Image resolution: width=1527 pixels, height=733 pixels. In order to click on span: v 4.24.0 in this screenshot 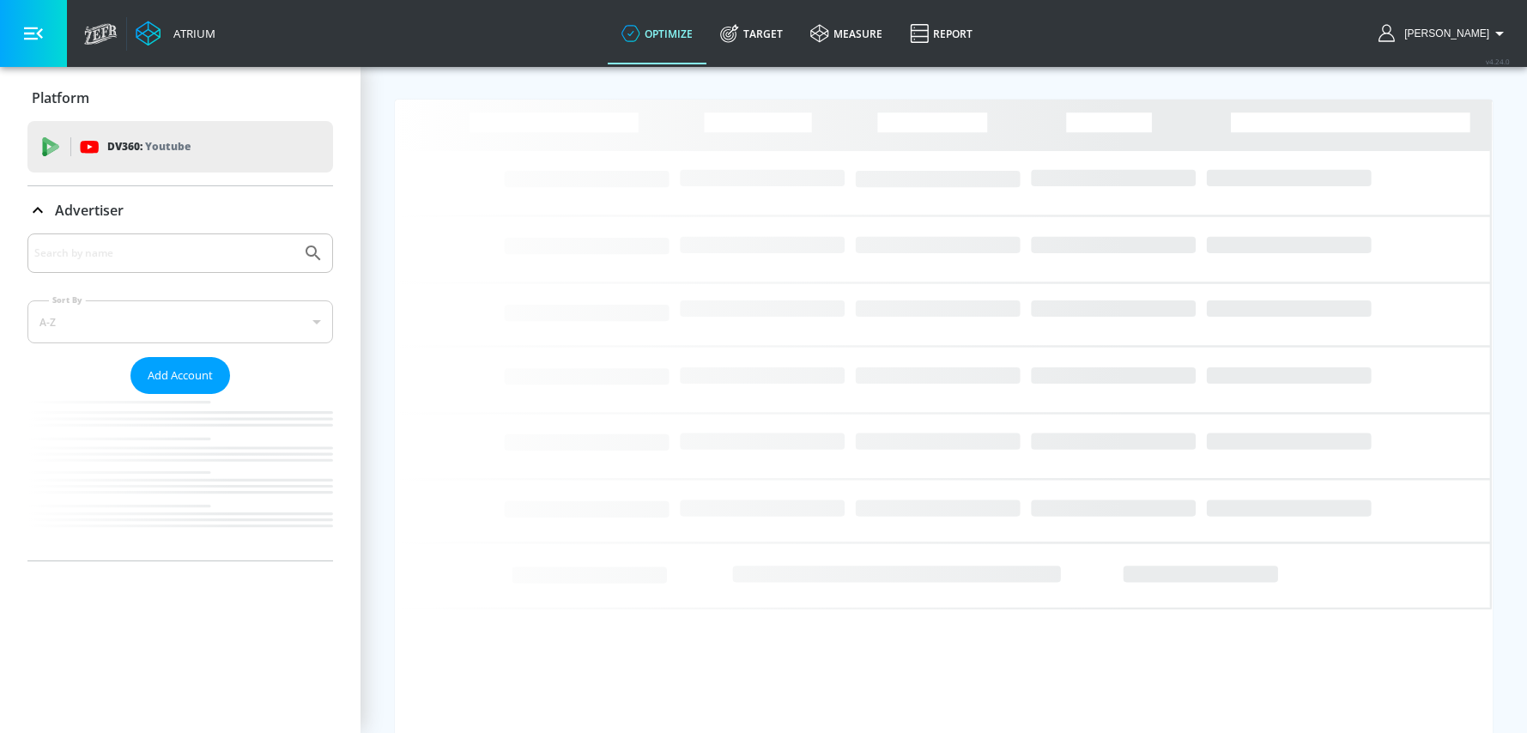, I will do `click(1498, 61)`.